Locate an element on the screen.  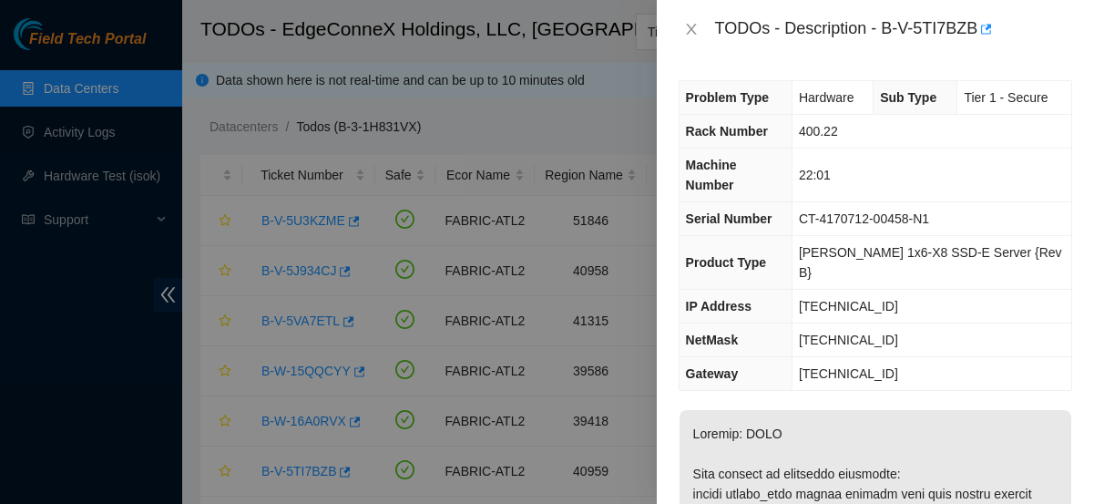
span: Serial Number is located at coordinates (728, 219).